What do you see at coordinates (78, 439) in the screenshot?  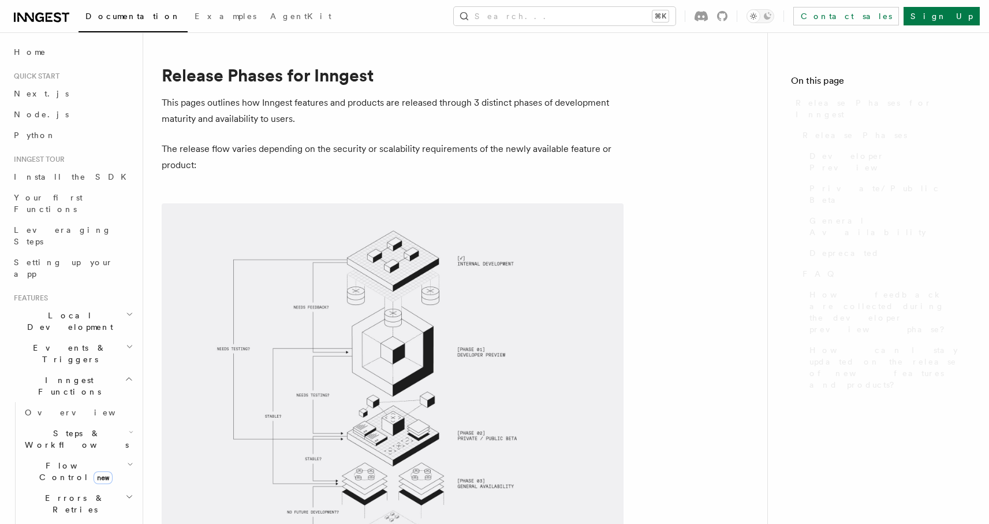 I see `button: Steps & Workflows` at bounding box center [78, 439].